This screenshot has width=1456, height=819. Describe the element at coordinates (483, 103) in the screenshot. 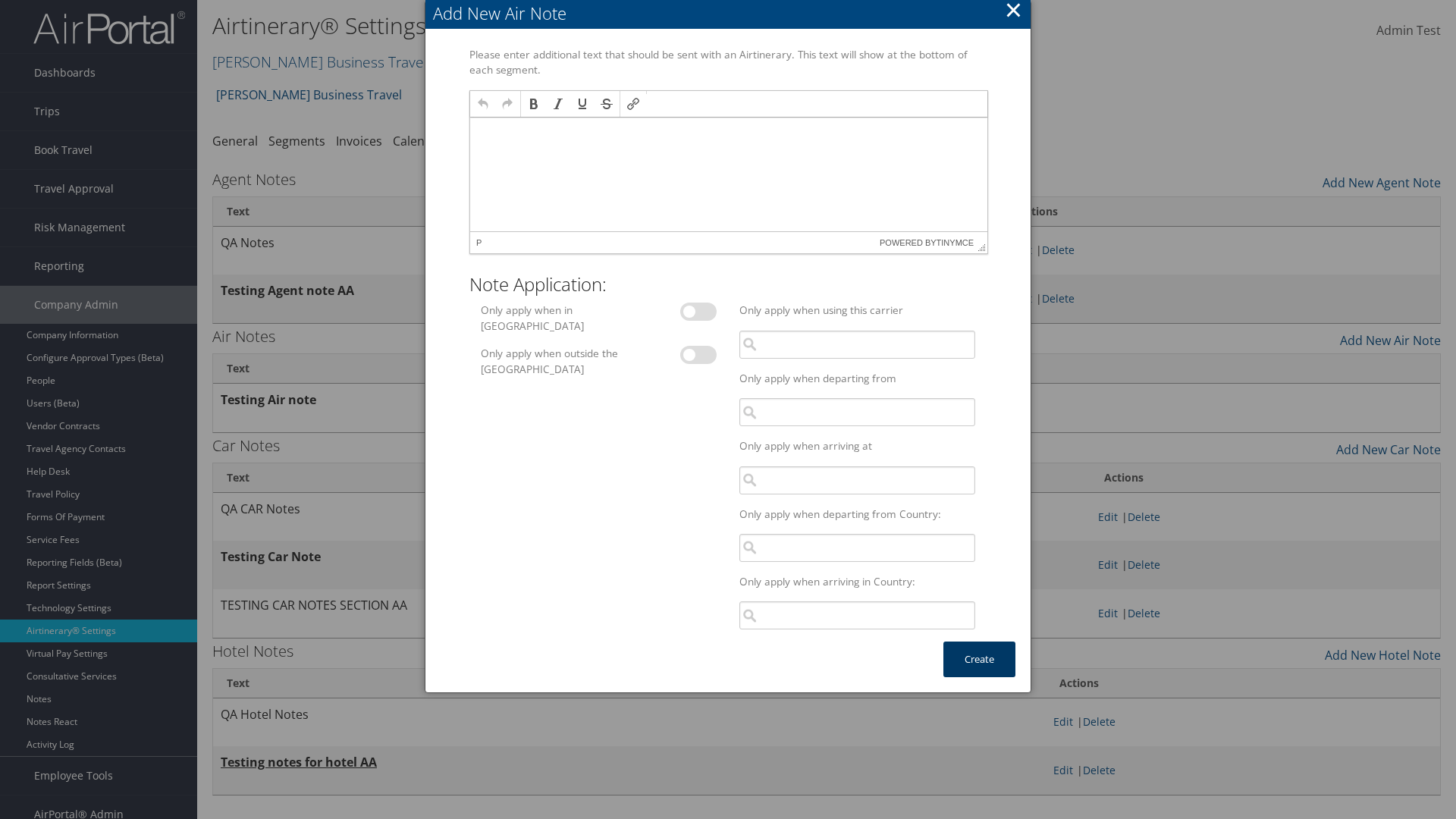

I see `div: Undo` at that location.